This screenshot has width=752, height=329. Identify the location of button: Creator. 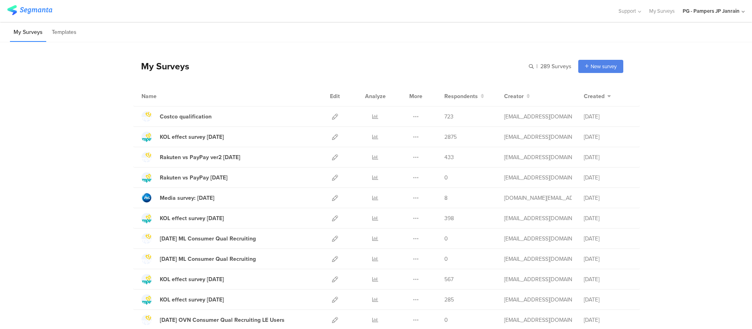
(517, 96).